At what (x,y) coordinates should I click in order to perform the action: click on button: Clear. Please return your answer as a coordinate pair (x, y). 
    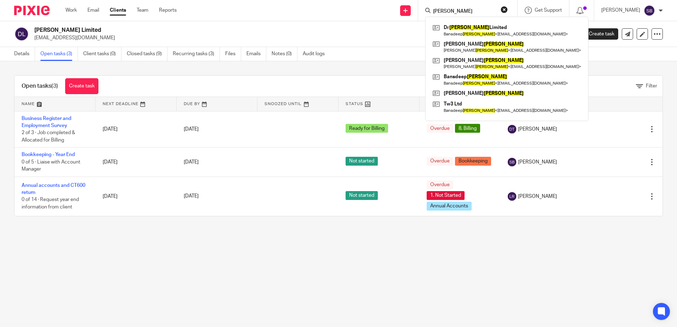
    Looking at the image, I should click on (504, 10).